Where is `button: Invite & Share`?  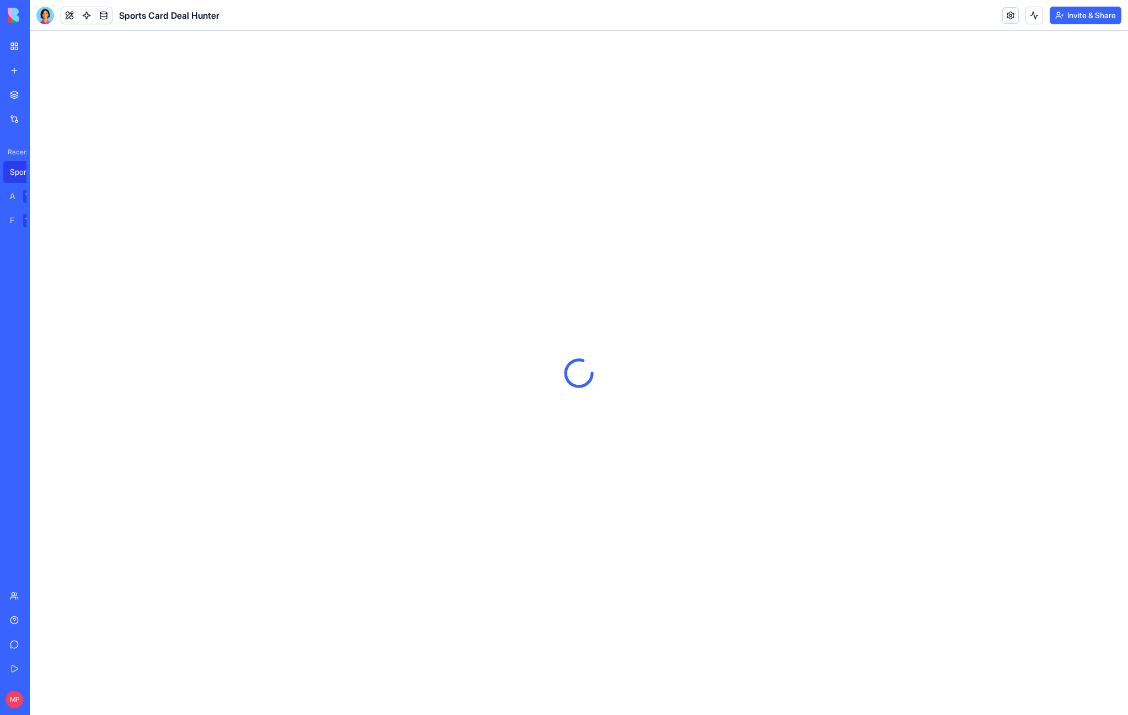
button: Invite & Share is located at coordinates (1086, 15).